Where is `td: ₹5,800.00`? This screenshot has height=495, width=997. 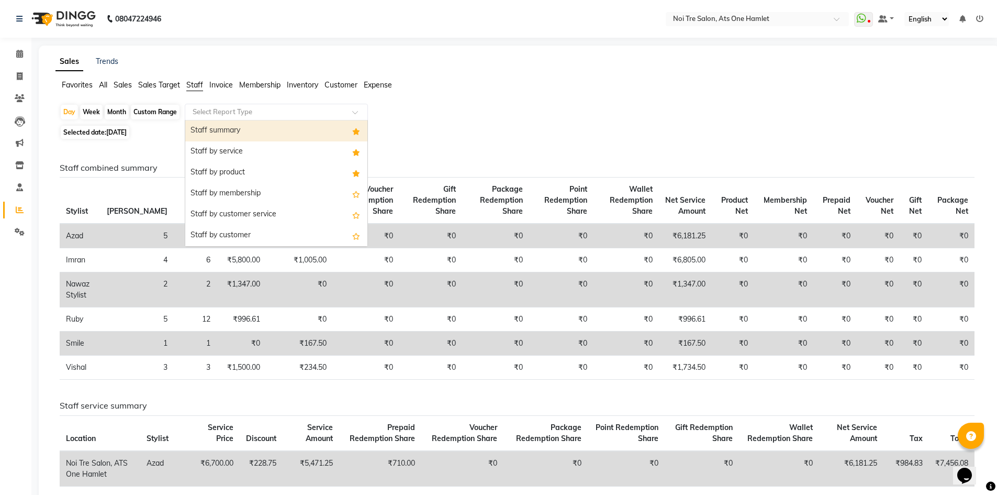 td: ₹5,800.00 is located at coordinates (242, 260).